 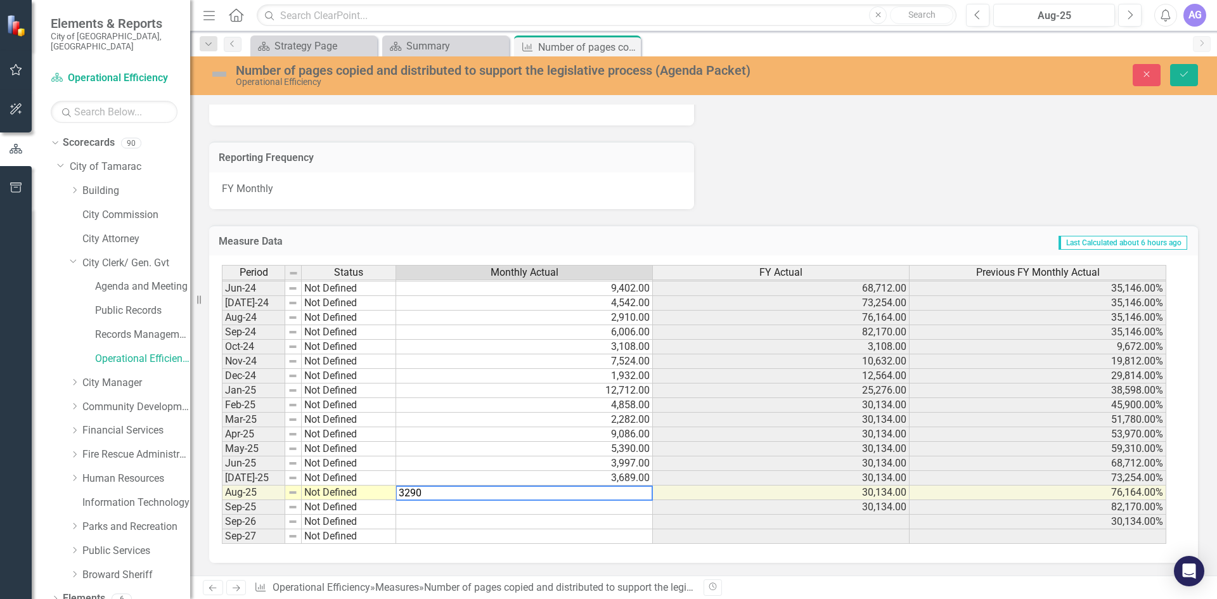 I want to click on input: Search Below..., so click(x=114, y=112).